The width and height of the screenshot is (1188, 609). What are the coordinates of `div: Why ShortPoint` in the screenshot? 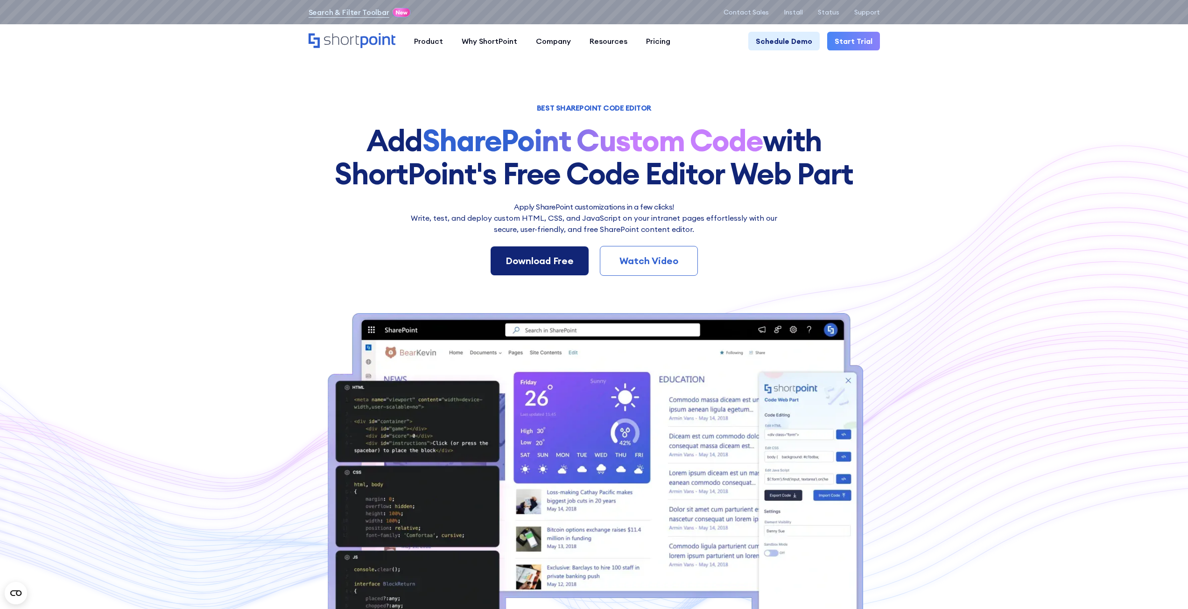 It's located at (489, 41).